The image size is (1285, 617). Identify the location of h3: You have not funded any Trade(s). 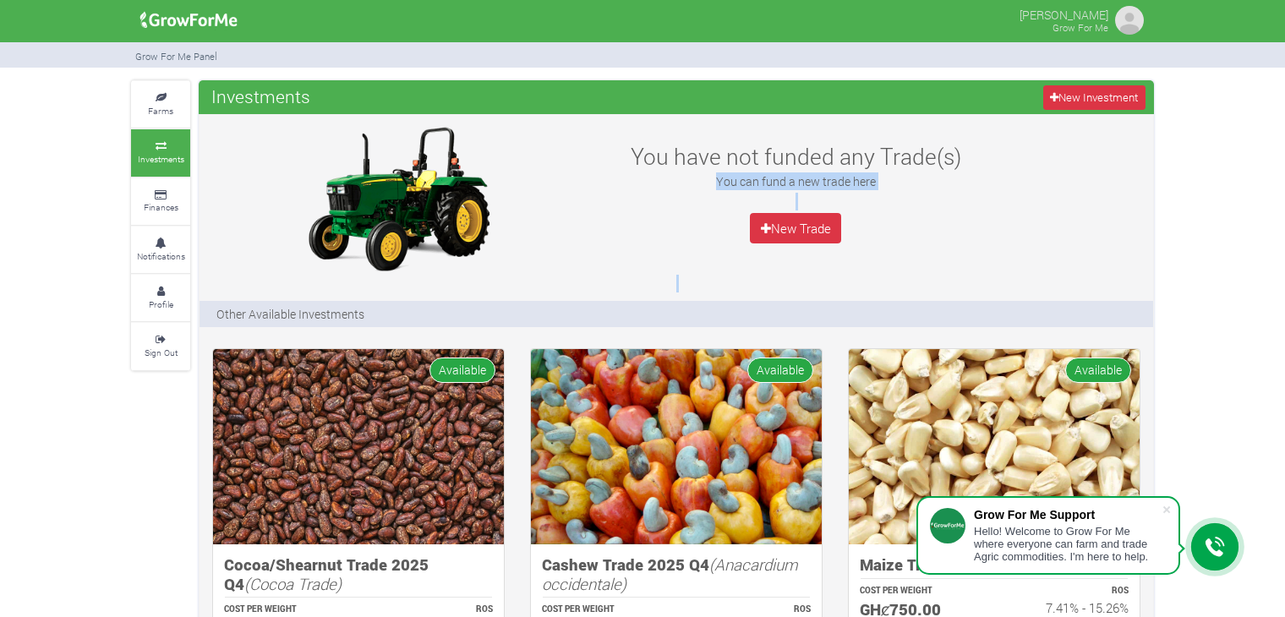
(796, 156).